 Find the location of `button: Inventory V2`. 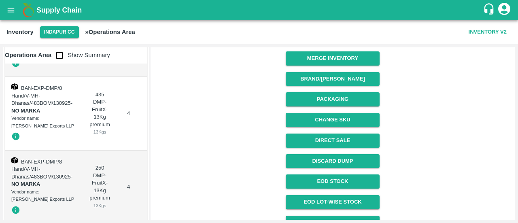

button: Inventory V2 is located at coordinates (488, 32).